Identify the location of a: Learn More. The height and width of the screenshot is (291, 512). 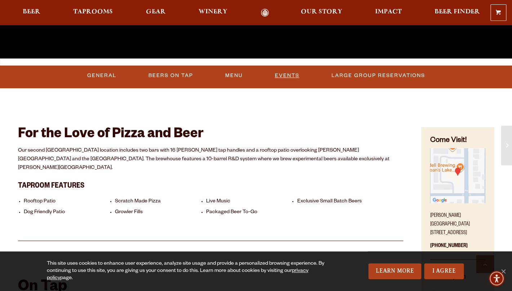
(395, 272).